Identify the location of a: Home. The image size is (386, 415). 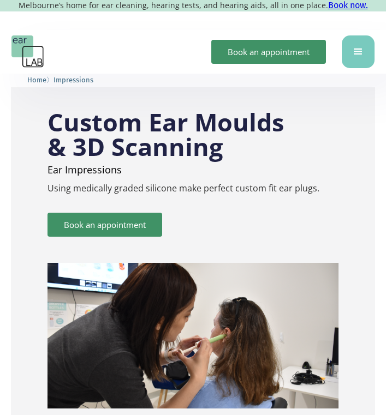
(37, 79).